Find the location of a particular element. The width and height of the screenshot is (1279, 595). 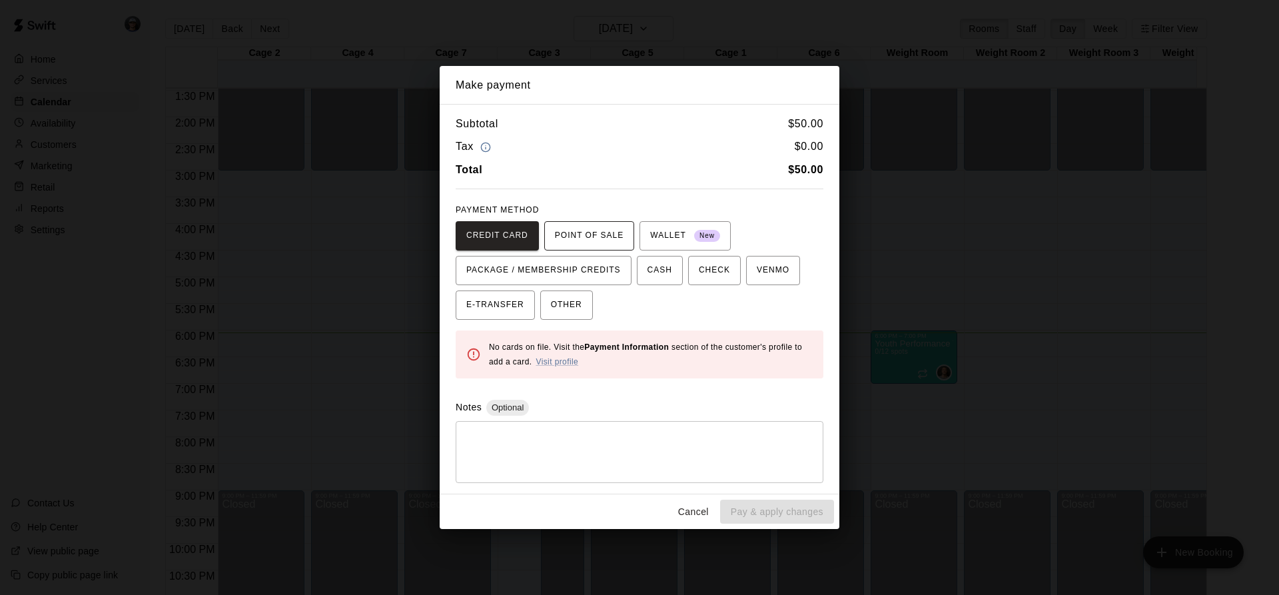

button: OTHER is located at coordinates (566, 305).